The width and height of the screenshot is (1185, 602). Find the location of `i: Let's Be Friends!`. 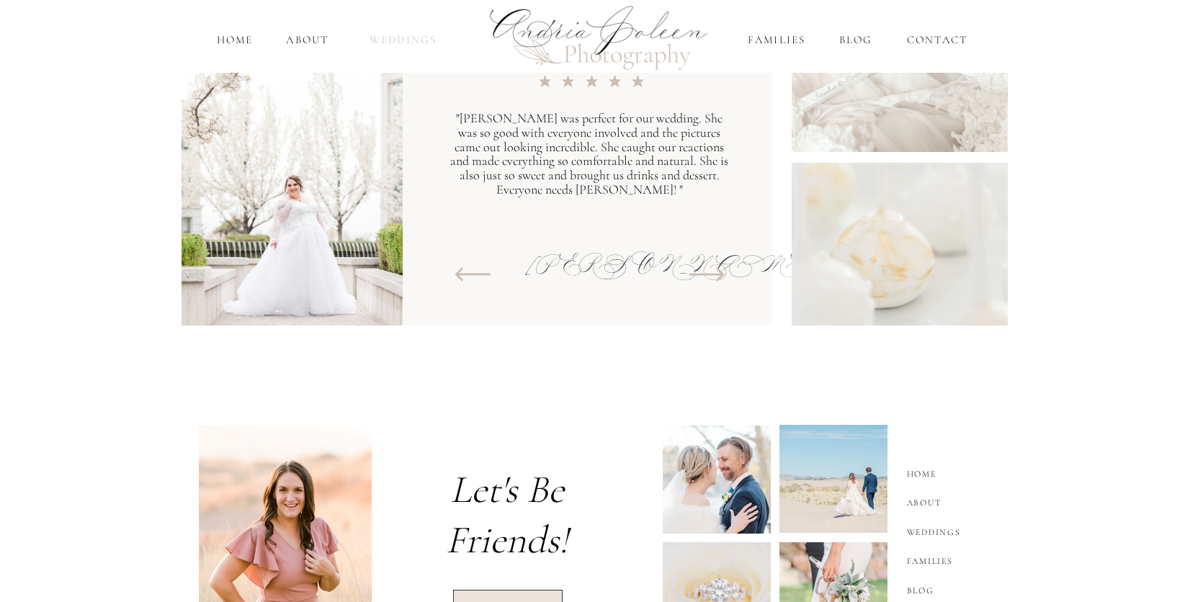

i: Let's Be Friends! is located at coordinates (507, 514).